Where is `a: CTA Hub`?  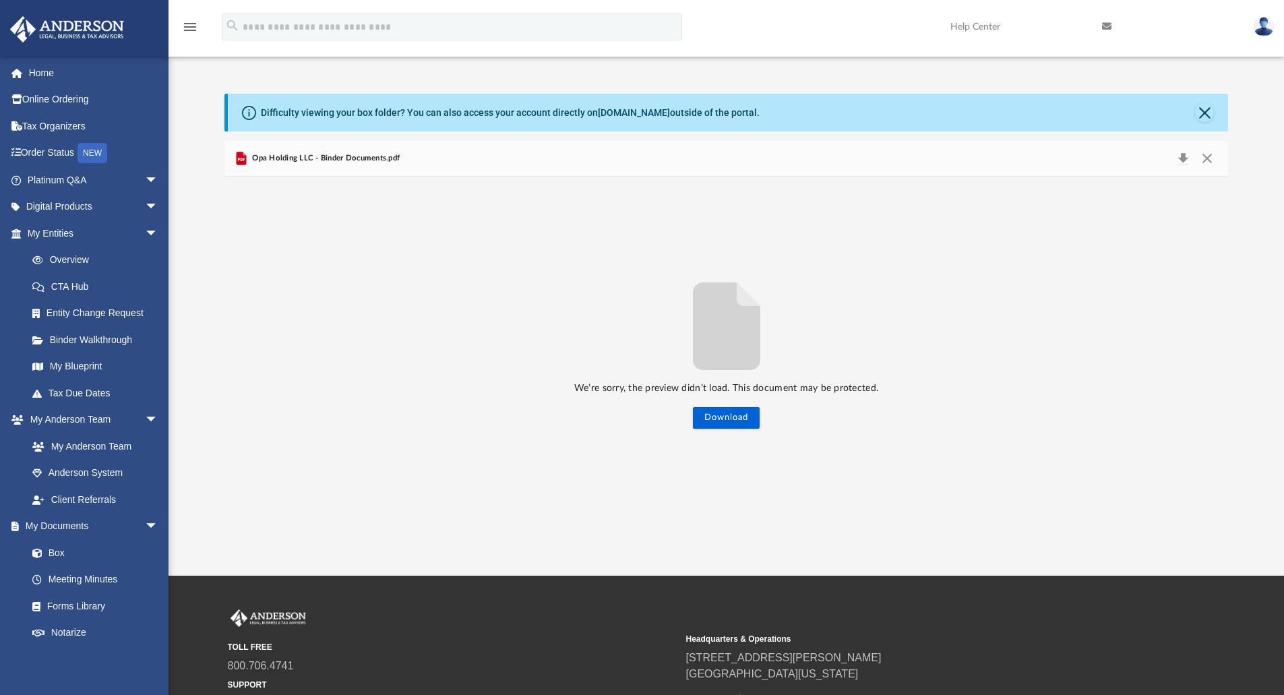
a: CTA Hub is located at coordinates (98, 286).